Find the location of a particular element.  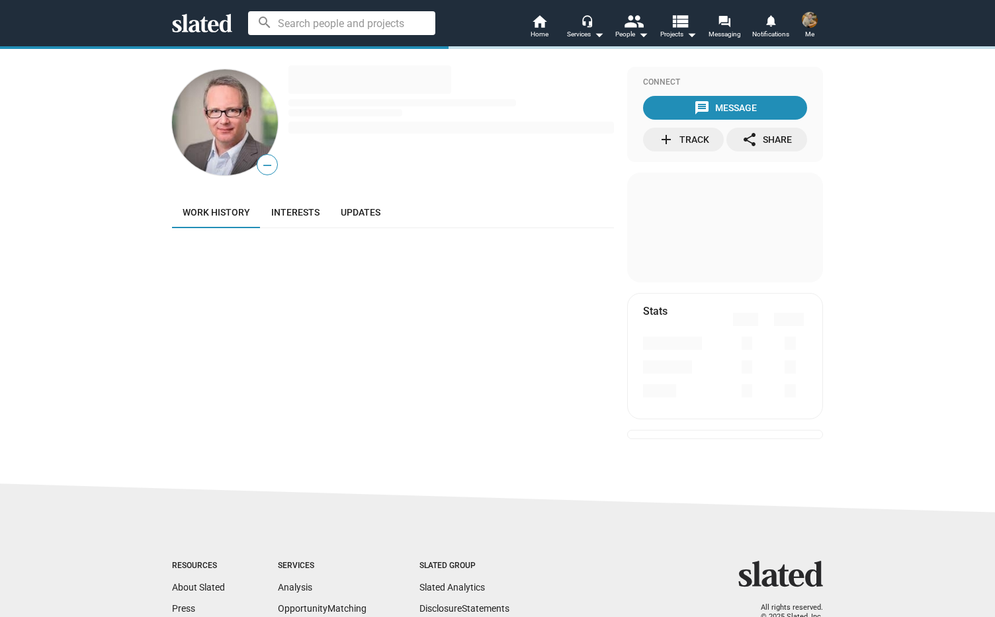

mat-icon: headset_mic is located at coordinates (587, 21).